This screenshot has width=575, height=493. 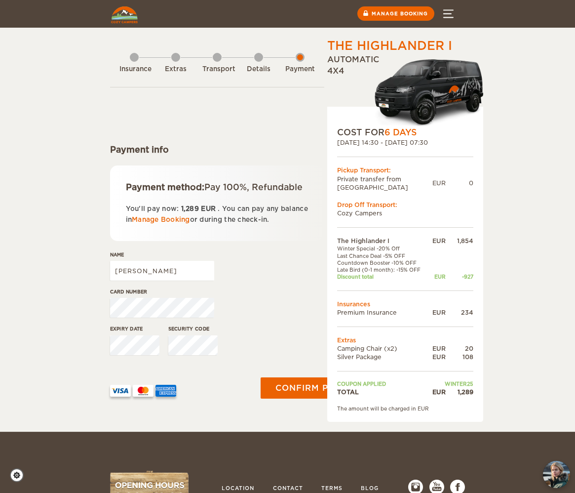 What do you see at coordinates (382, 240) in the screenshot?
I see `td: The Highlander I` at bounding box center [382, 240].